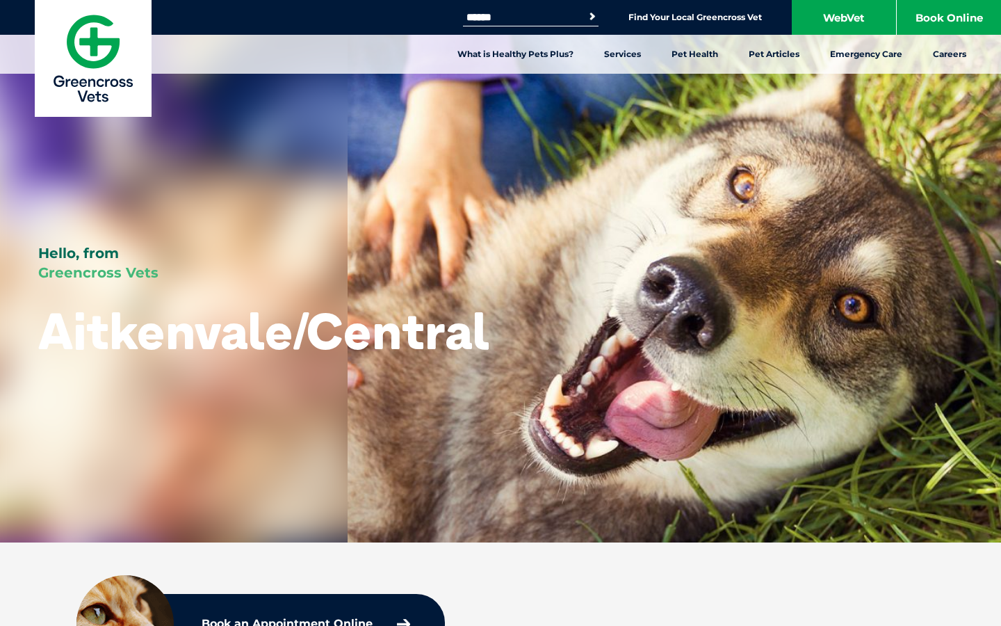  Describe the element at coordinates (622, 54) in the screenshot. I see `a: Services` at that location.